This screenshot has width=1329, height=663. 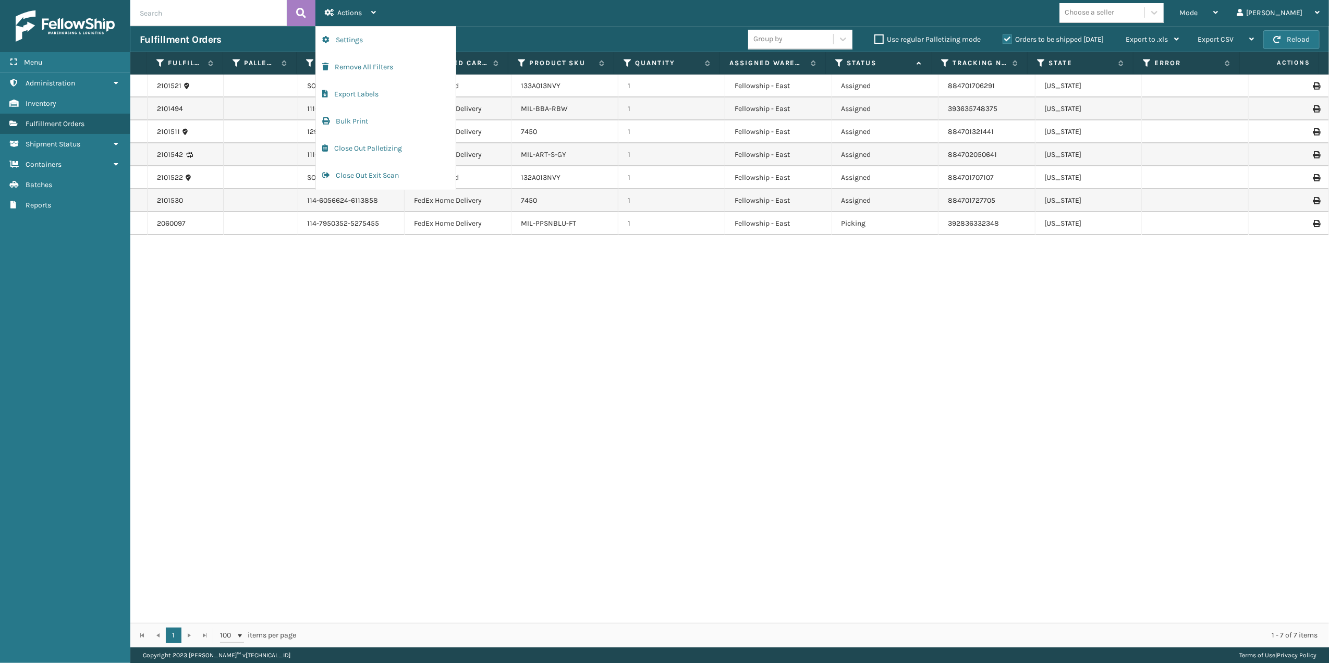 I want to click on td: 114-6056624-6113858, so click(x=351, y=201).